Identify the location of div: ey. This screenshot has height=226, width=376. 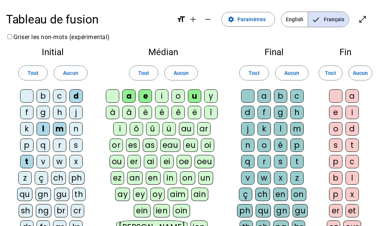
(140, 194).